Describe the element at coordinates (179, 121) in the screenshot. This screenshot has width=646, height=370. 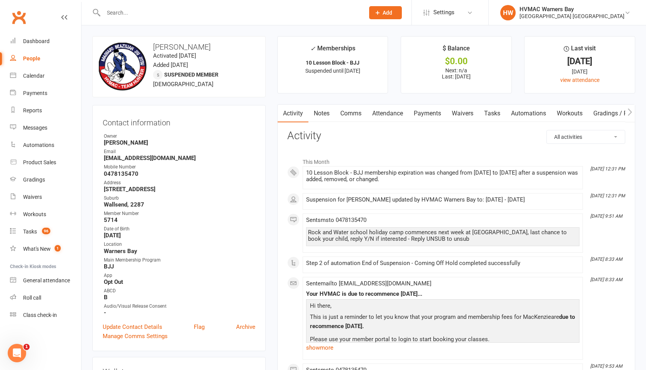
I see `h3: Contact information` at that location.